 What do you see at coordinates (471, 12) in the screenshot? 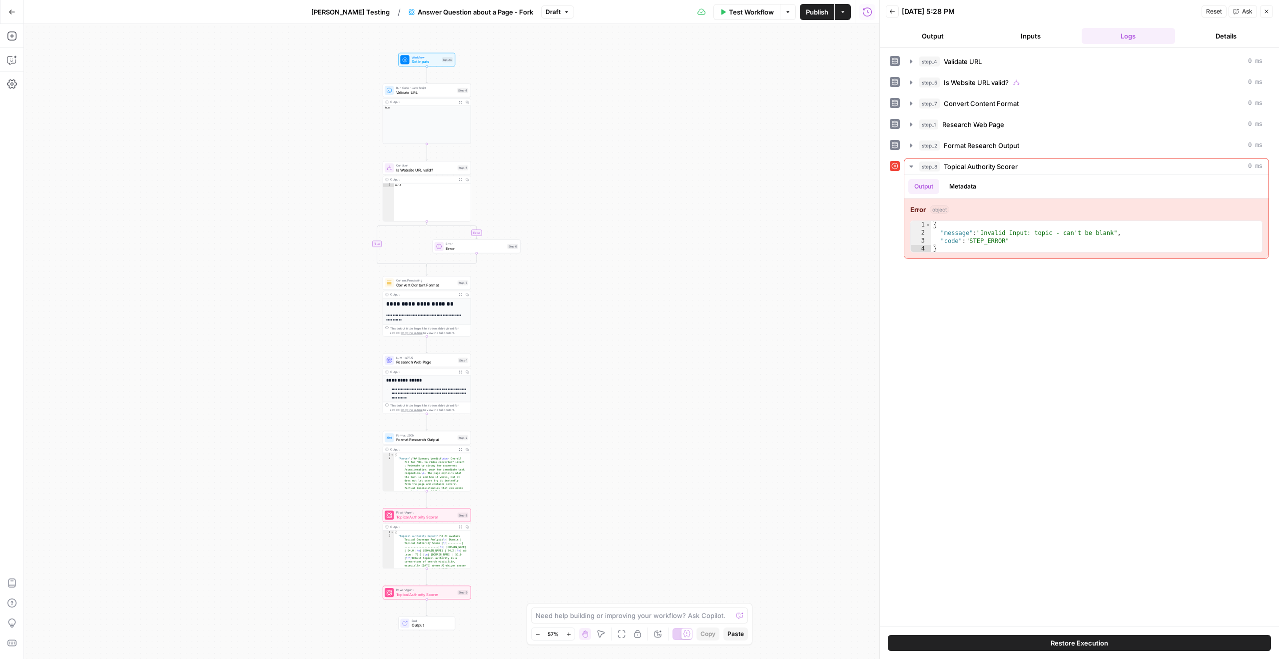
I see `button: Answer Question about a Page - Fork` at bounding box center [471, 12].